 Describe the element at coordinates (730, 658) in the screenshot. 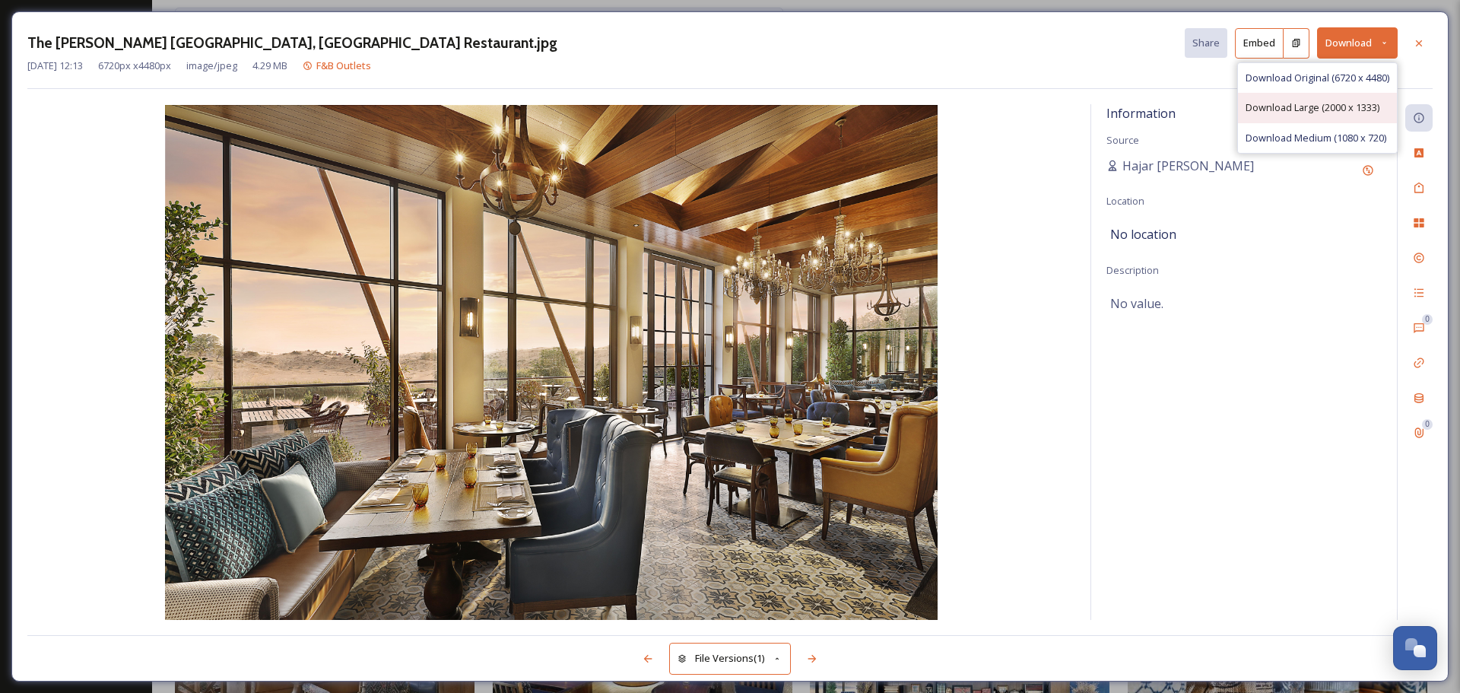

I see `button: File Versions(1)` at that location.